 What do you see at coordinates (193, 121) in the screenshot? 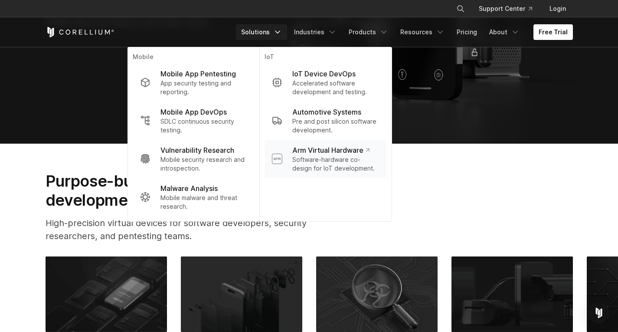
I see `a: Mobile App DevOps SDLC continuous security testing.` at bounding box center [193, 121].